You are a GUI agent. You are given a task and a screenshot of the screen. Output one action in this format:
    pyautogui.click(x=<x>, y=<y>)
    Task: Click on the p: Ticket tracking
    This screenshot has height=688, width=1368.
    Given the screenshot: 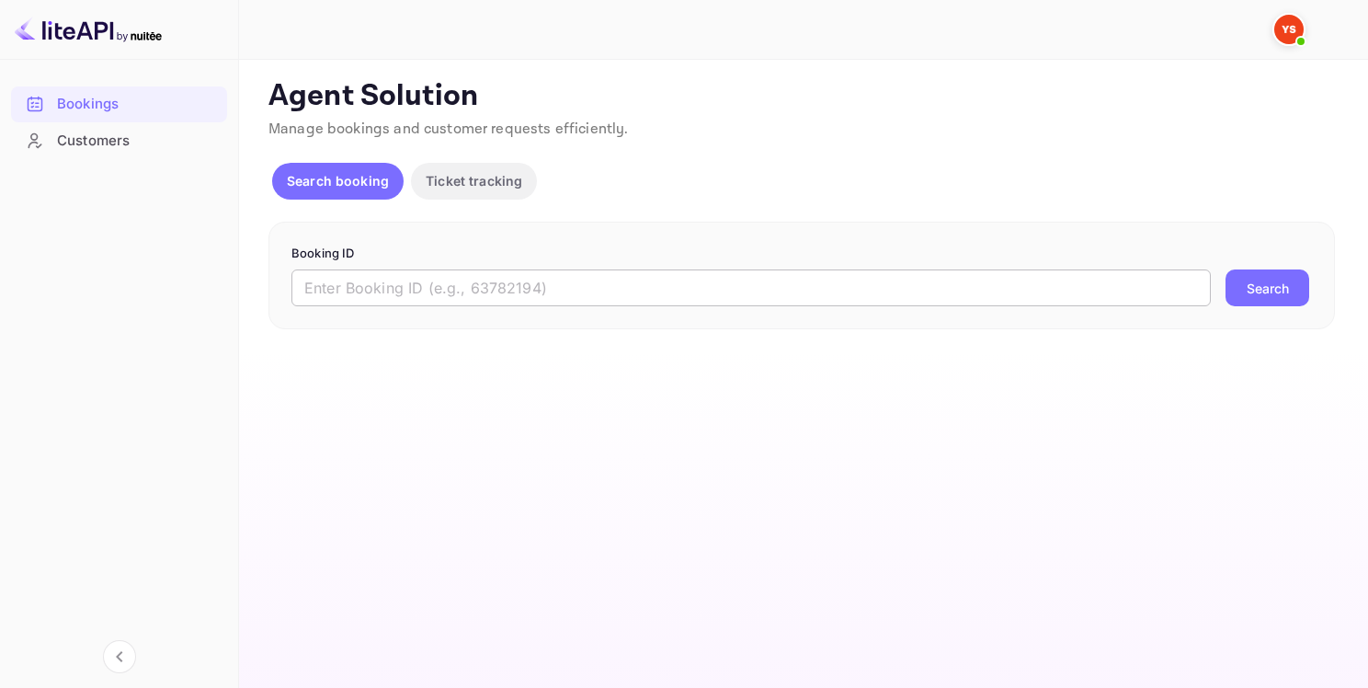 What is the action you would take?
    pyautogui.click(x=473, y=180)
    